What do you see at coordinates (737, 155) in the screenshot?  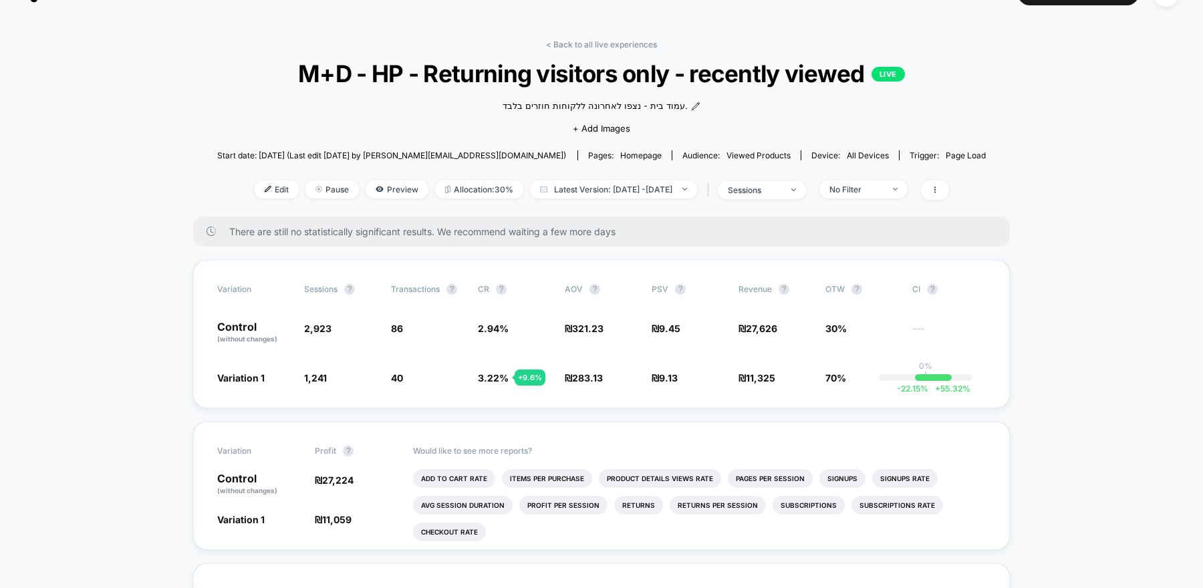 I see `div: Audience:` at bounding box center [737, 155].